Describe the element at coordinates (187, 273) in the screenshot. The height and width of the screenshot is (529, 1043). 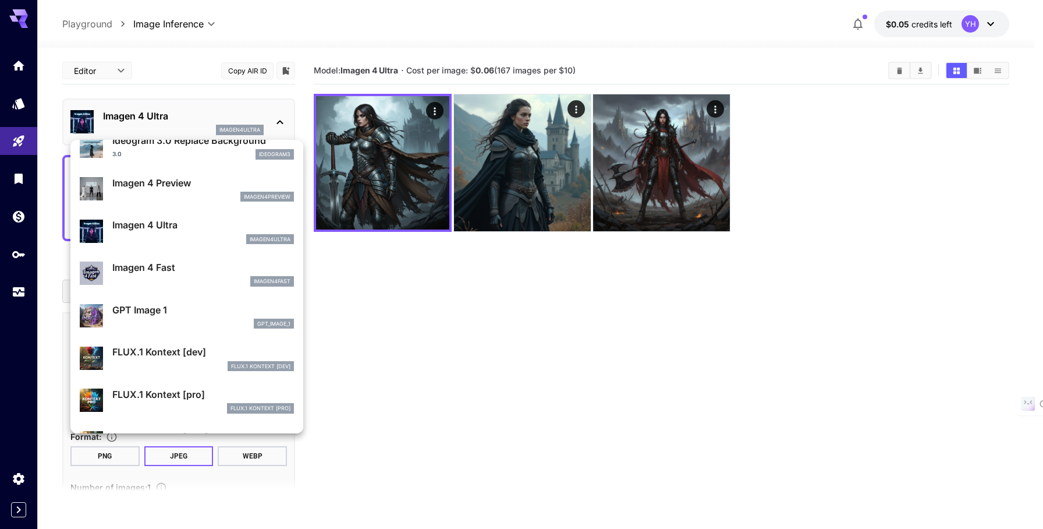
I see `div: Imagen 4 Fastimagen4fast` at that location.